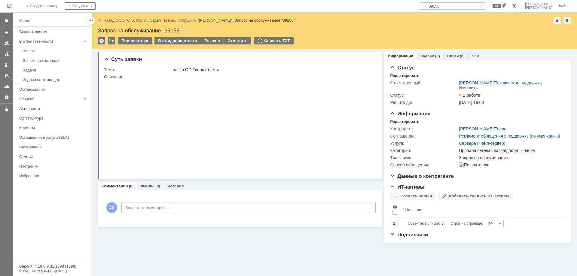 Image resolution: width=577 pixels, height=276 pixels. I want to click on a: Задачи на командах, so click(55, 80).